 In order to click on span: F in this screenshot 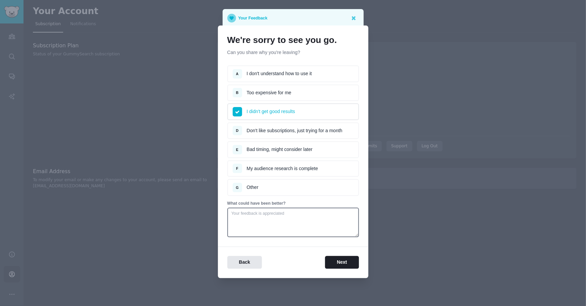, I will do `click(237, 169)`.